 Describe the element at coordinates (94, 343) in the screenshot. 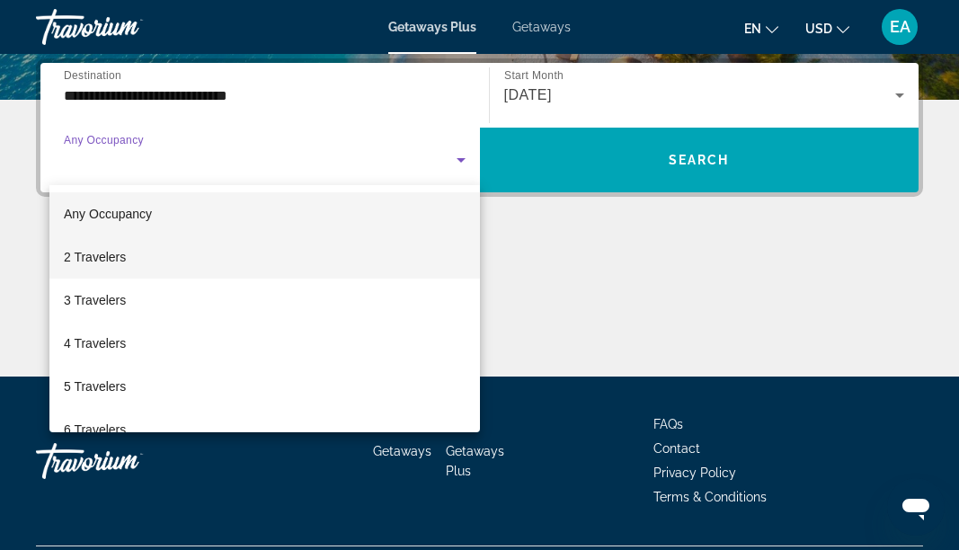

I see `span: 4 Travelers` at that location.